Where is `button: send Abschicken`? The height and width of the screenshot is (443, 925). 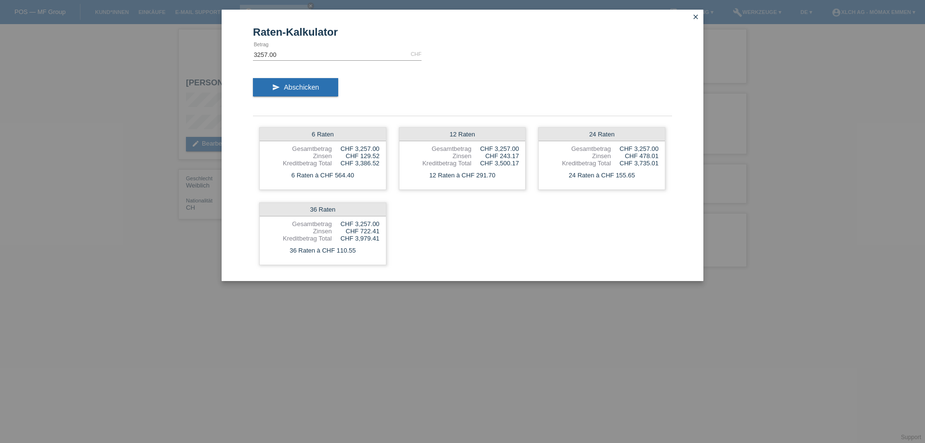
button: send Abschicken is located at coordinates (295, 87).